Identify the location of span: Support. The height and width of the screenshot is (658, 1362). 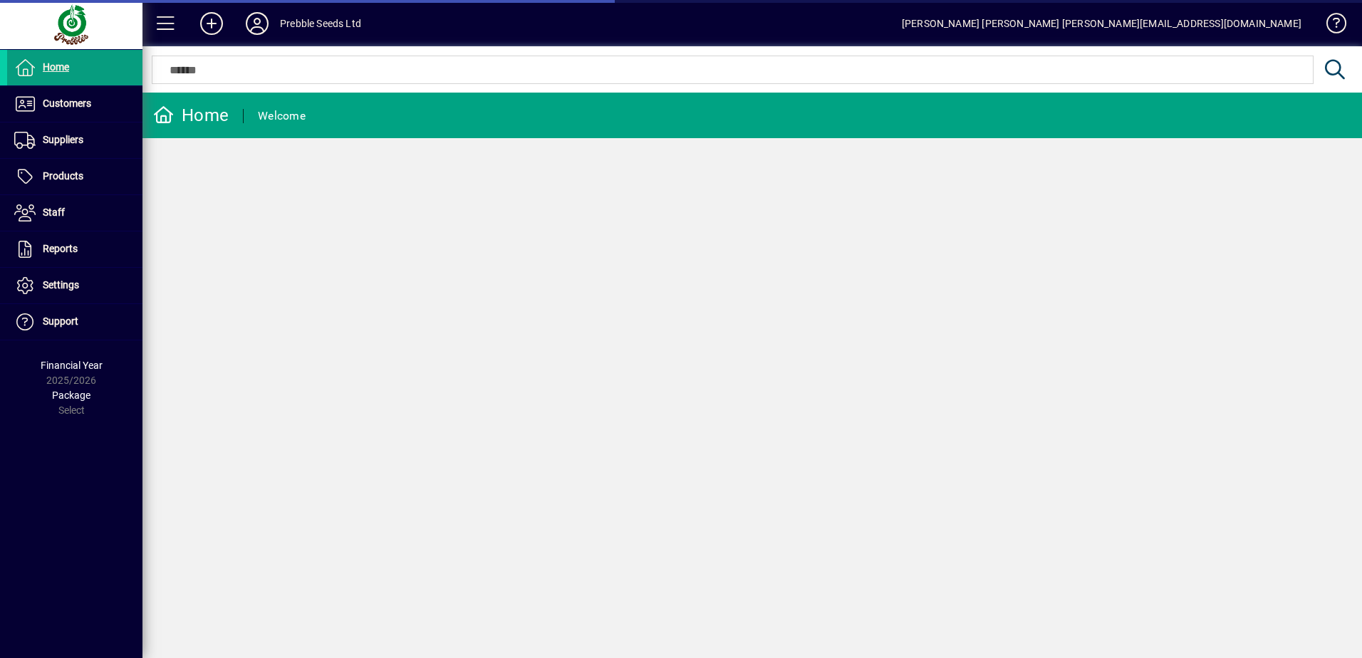
(61, 321).